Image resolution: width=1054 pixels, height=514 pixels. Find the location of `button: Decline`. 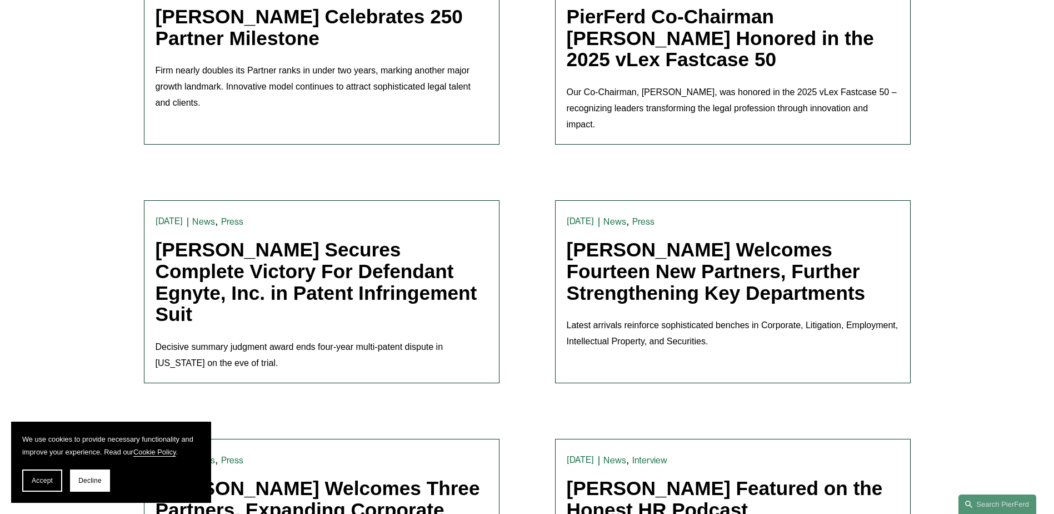

button: Decline is located at coordinates (90, 480).